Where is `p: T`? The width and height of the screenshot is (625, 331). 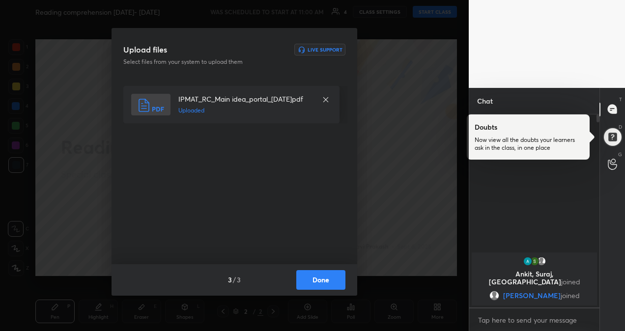 p: T is located at coordinates (620, 99).